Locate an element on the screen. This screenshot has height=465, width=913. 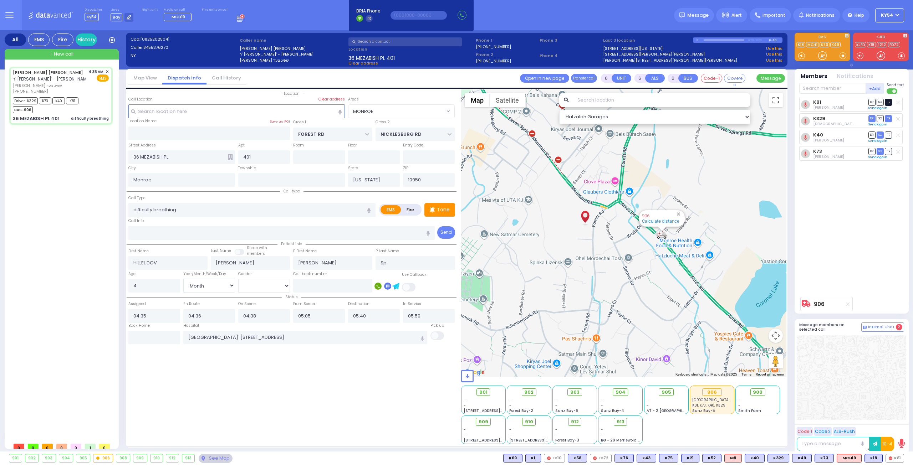
button: Toggle fullscreen view is located at coordinates (776, 100).